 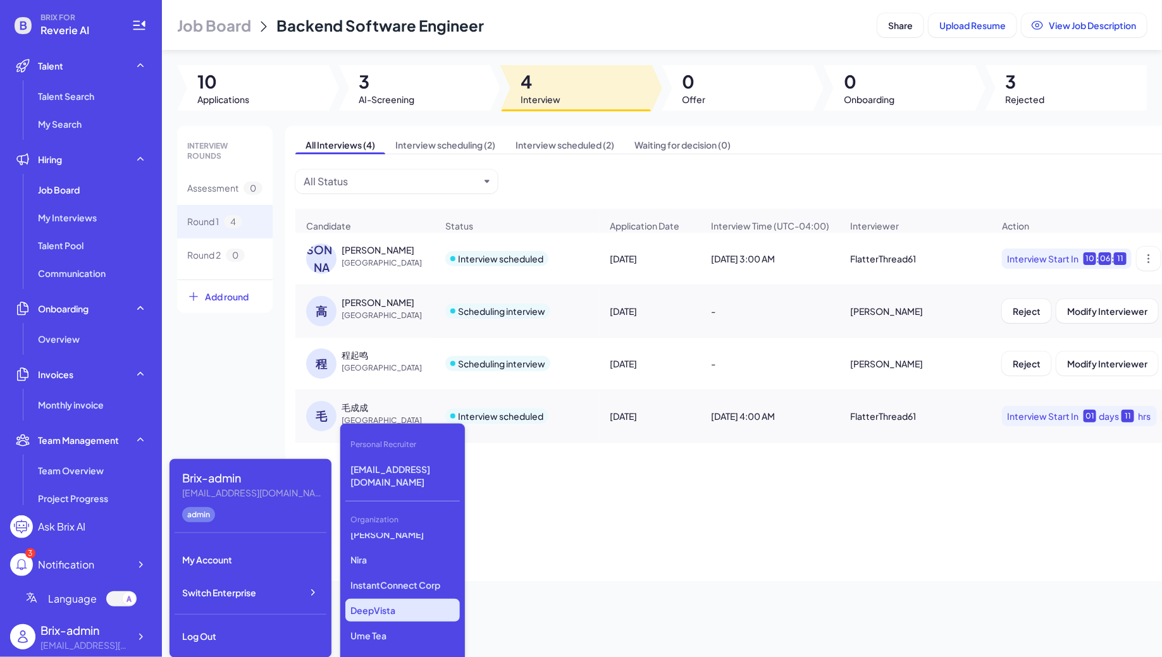 What do you see at coordinates (694, 99) in the screenshot?
I see `span: Offer` at bounding box center [694, 99].